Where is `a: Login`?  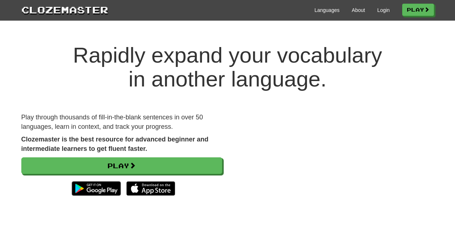 a: Login is located at coordinates (383, 10).